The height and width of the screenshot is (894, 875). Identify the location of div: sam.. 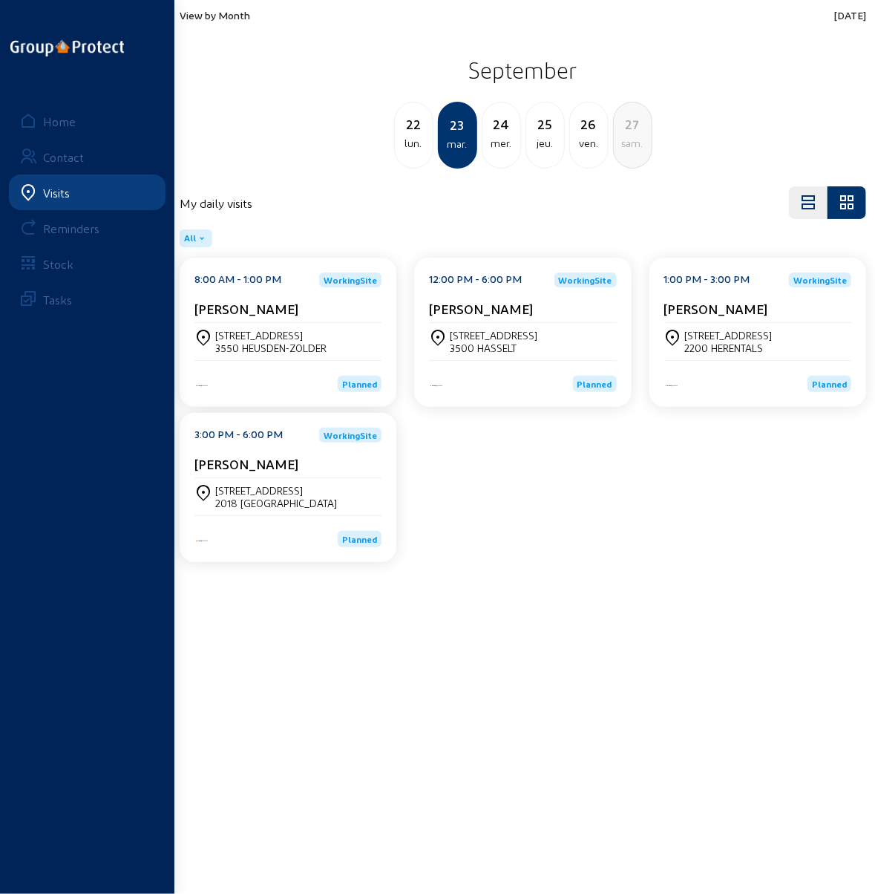
(633, 143).